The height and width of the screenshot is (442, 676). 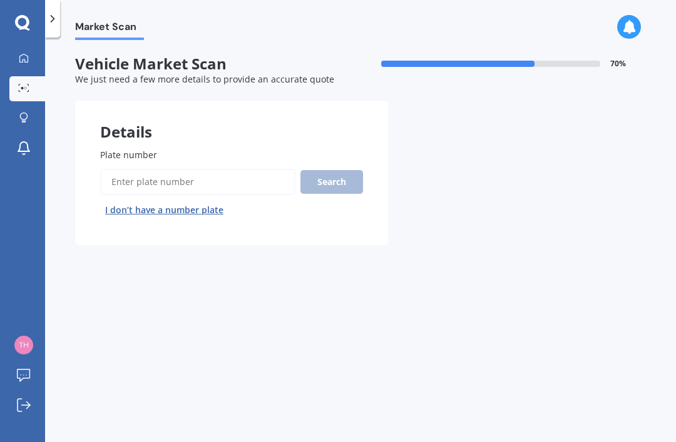 I want to click on span: 70 %, so click(x=618, y=64).